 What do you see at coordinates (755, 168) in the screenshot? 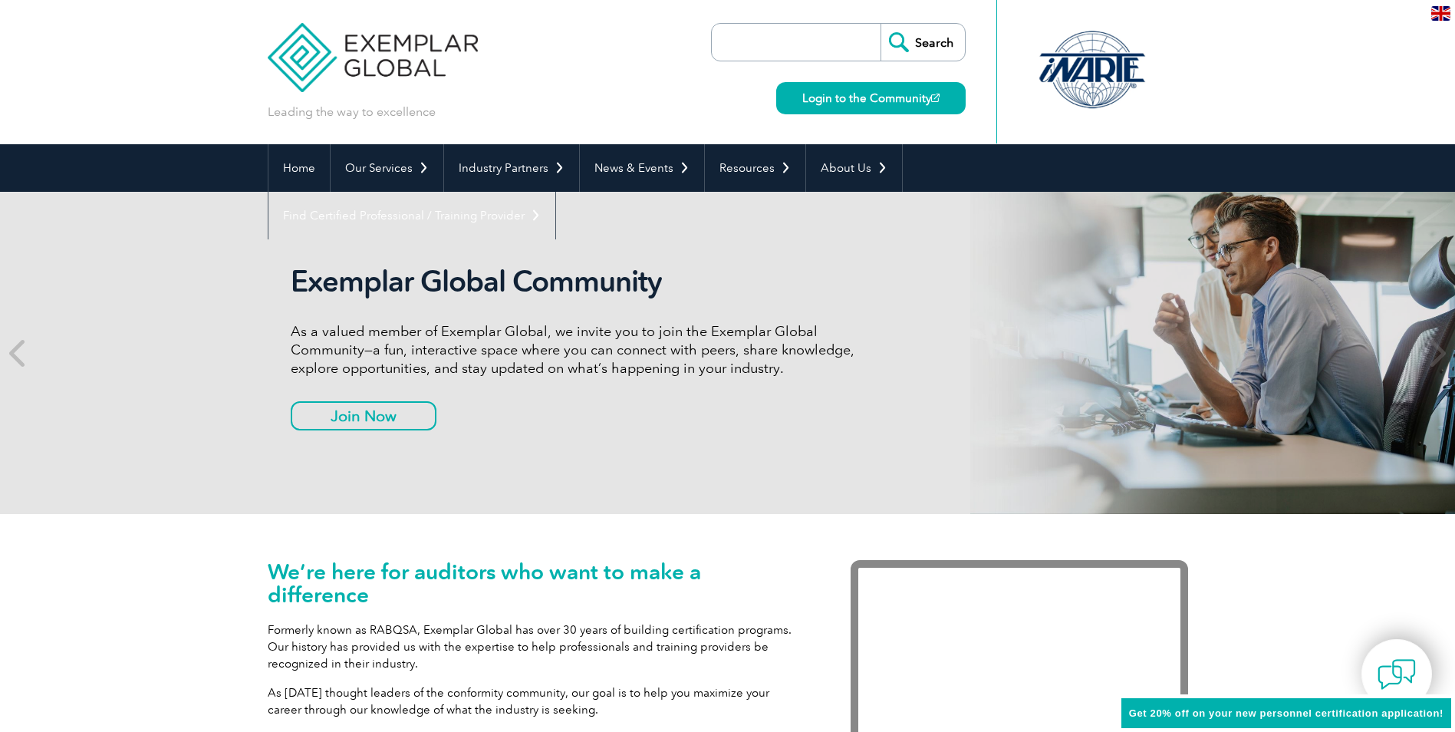
I see `a: Resources` at bounding box center [755, 168].